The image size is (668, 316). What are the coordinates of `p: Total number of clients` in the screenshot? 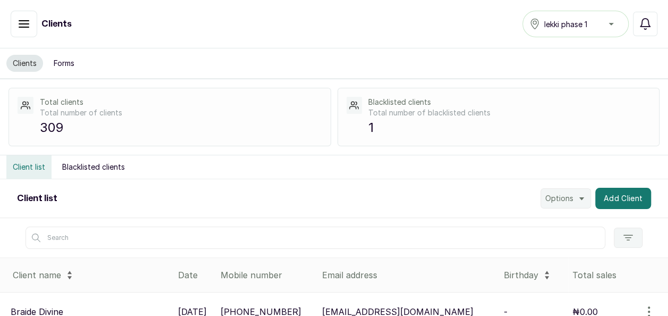 It's located at (181, 113).